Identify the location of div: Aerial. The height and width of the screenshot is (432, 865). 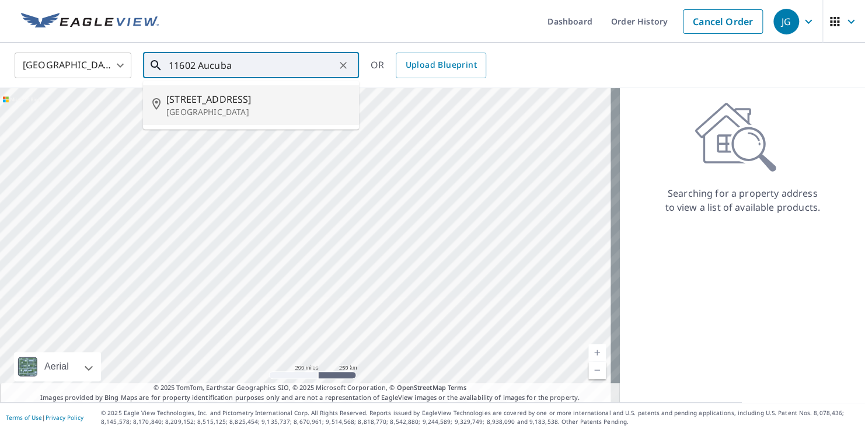
(57, 367).